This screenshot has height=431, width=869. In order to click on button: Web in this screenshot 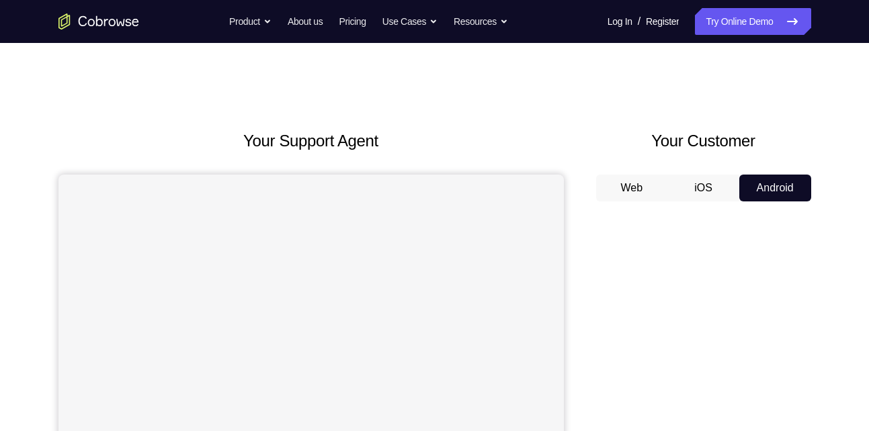, I will do `click(632, 188)`.